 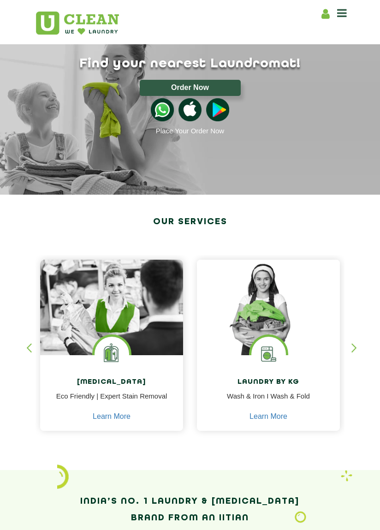 What do you see at coordinates (63, 476) in the screenshot?
I see `img: icon_2.png` at bounding box center [63, 476].